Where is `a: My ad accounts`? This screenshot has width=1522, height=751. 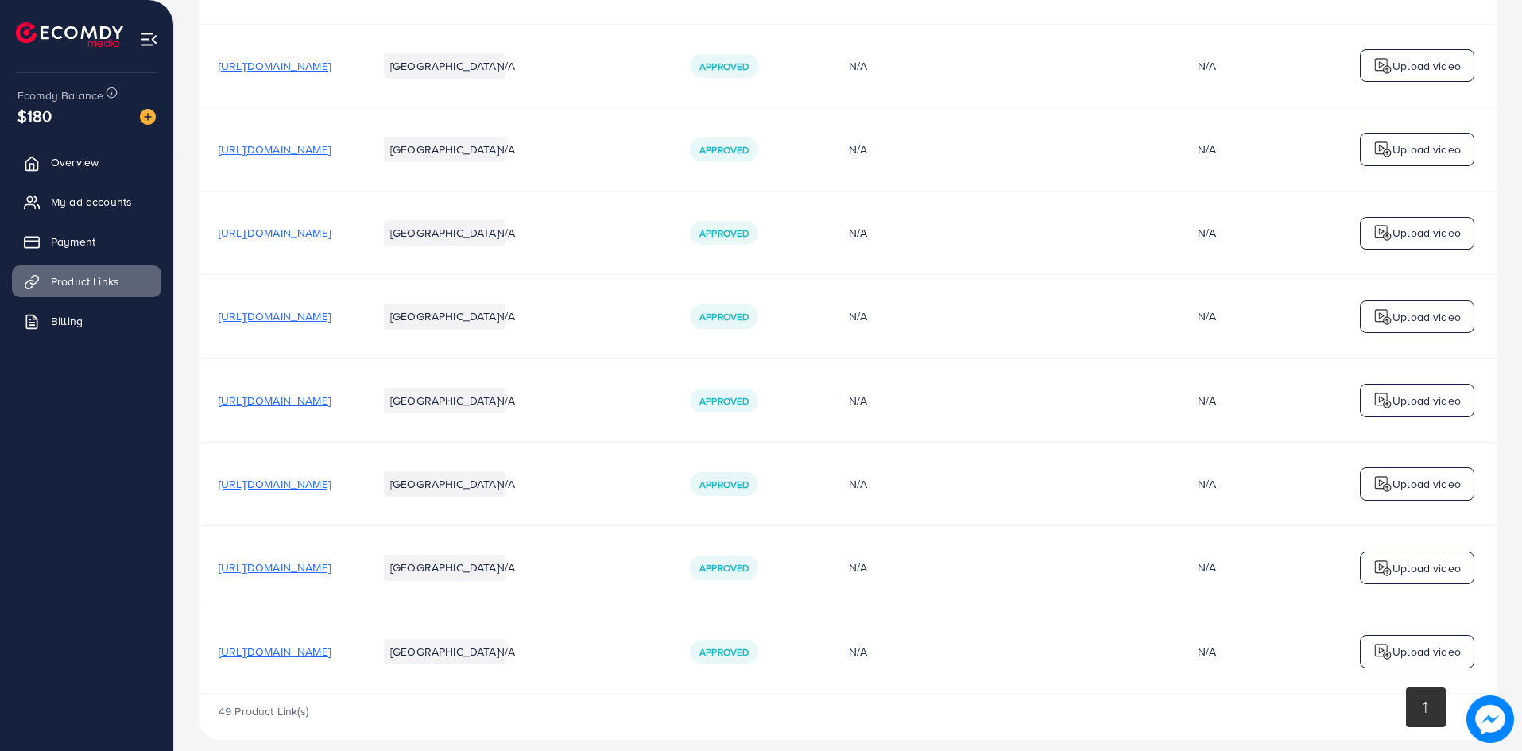
a: My ad accounts is located at coordinates (87, 202).